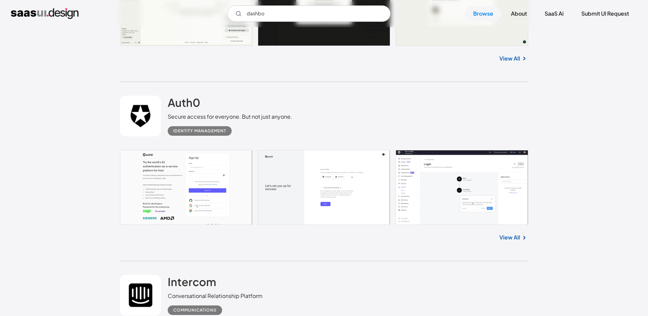 This screenshot has height=316, width=648. Describe the element at coordinates (200, 131) in the screenshot. I see `div: Identity Management` at that location.